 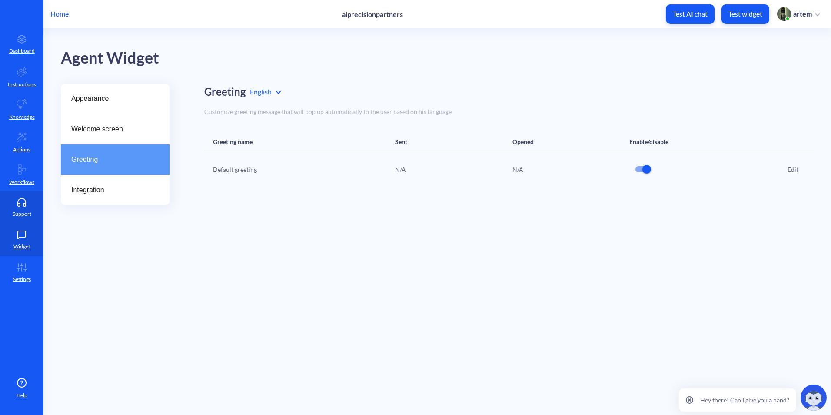 I want to click on div: Enable/disable, so click(x=649, y=141).